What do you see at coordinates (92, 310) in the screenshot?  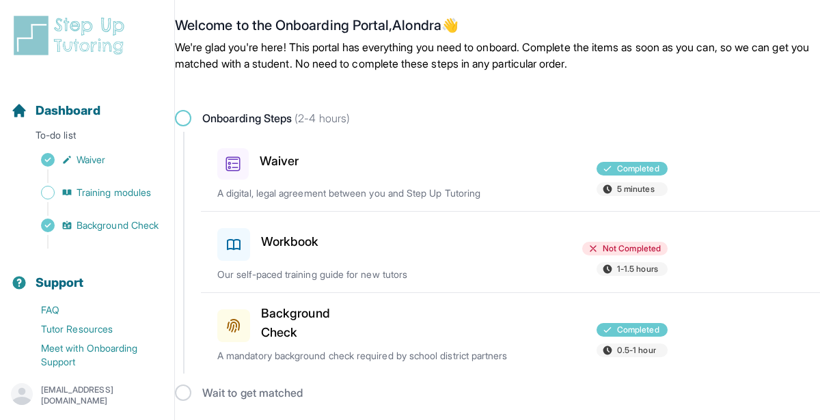 I see `a: FAQ` at bounding box center [92, 310].